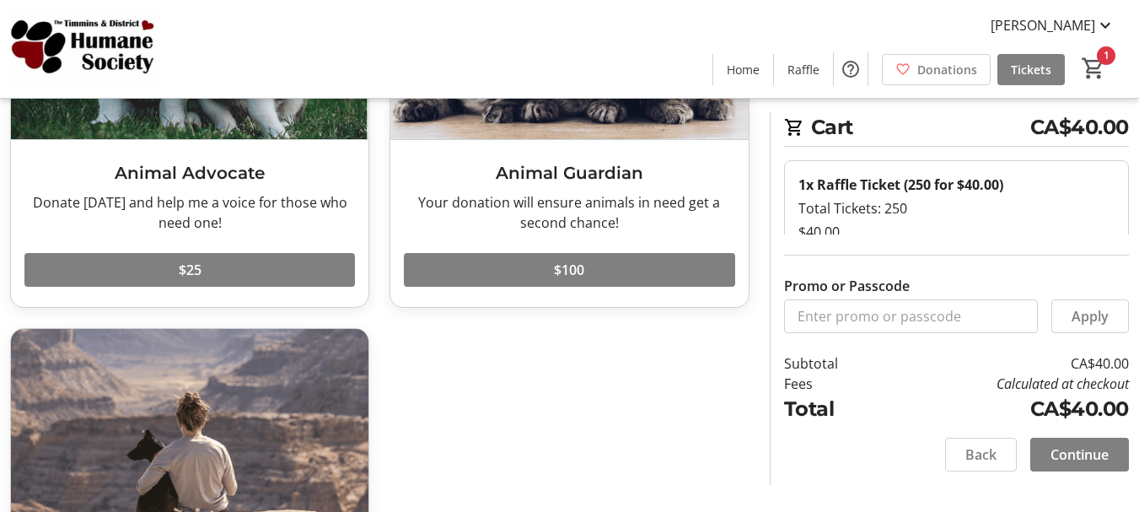 The width and height of the screenshot is (1139, 512). What do you see at coordinates (833, 383) in the screenshot?
I see `td: Fees` at bounding box center [833, 383].